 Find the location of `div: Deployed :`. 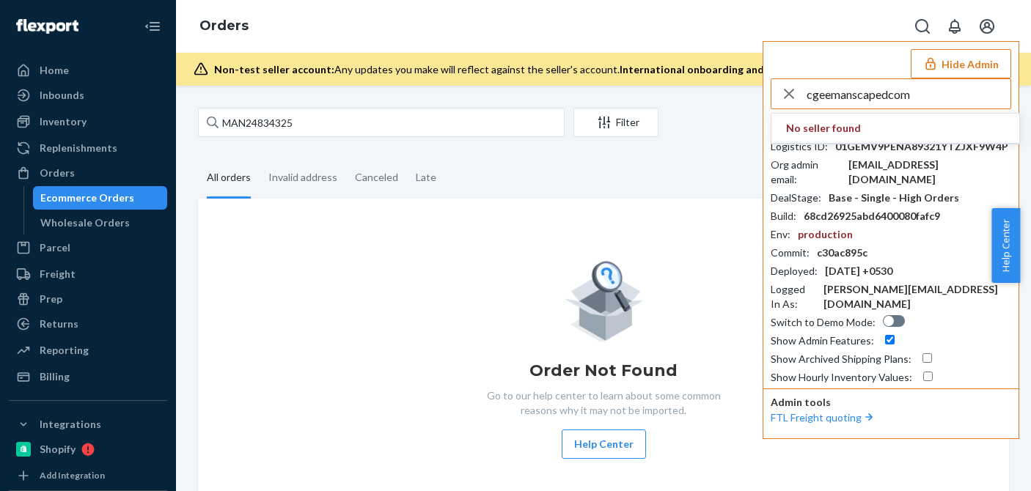

div: Deployed : is located at coordinates (794, 271).